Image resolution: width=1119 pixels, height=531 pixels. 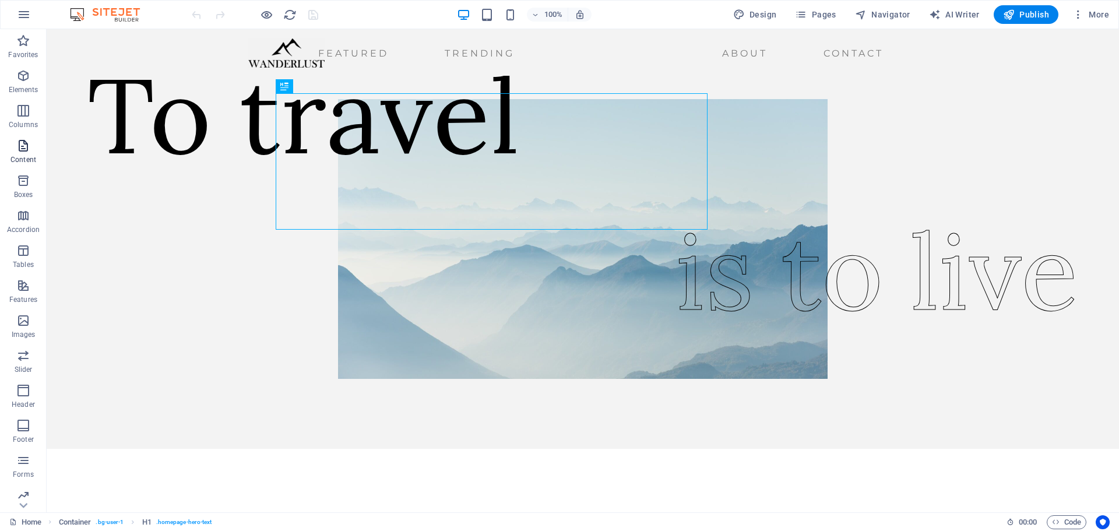 What do you see at coordinates (1067, 522) in the screenshot?
I see `span: Code` at bounding box center [1067, 522].